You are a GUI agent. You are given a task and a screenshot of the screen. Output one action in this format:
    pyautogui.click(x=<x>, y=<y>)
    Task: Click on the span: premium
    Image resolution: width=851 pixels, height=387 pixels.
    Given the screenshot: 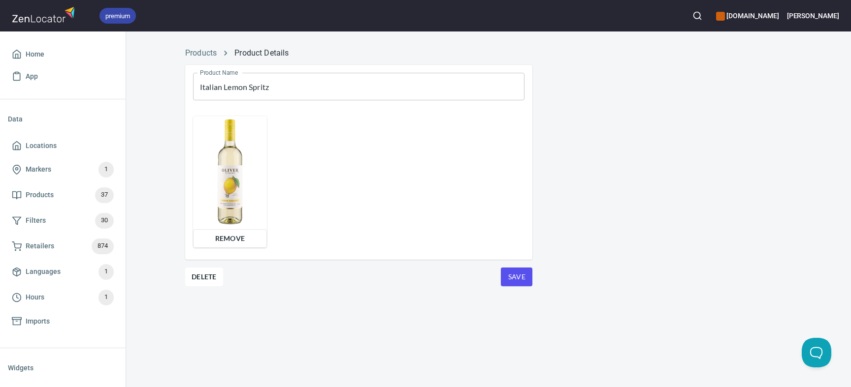 What is the action you would take?
    pyautogui.click(x=118, y=16)
    